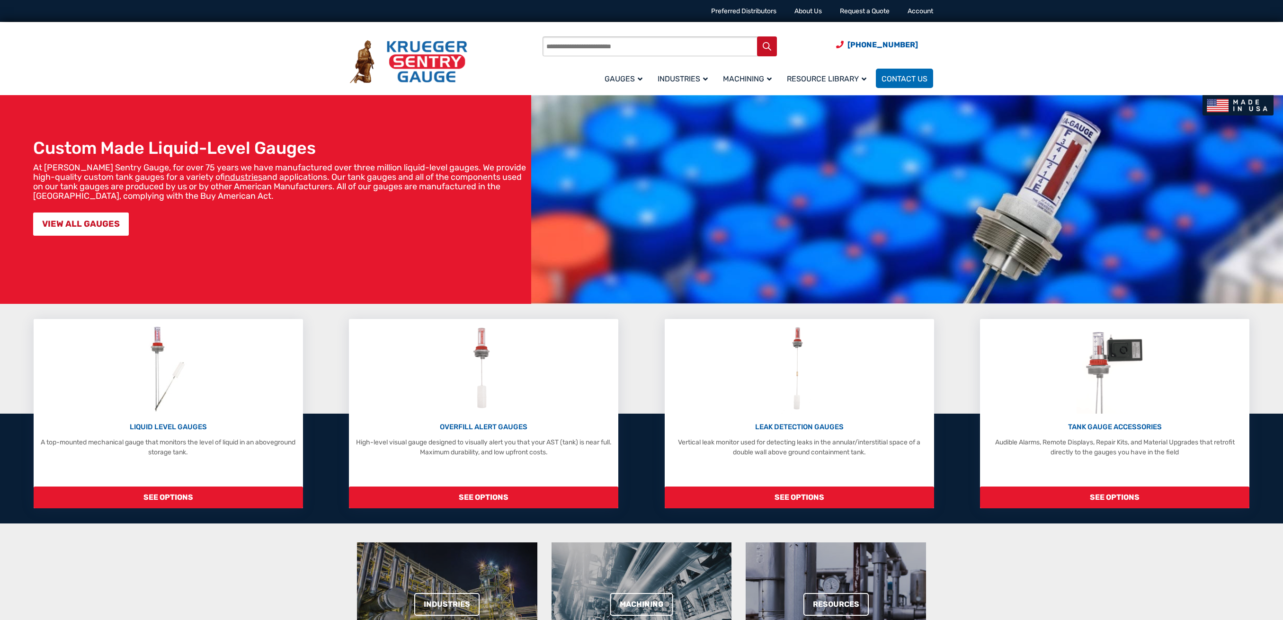 This screenshot has height=620, width=1283. What do you see at coordinates (836, 605) in the screenshot?
I see `a: Resources` at bounding box center [836, 605].